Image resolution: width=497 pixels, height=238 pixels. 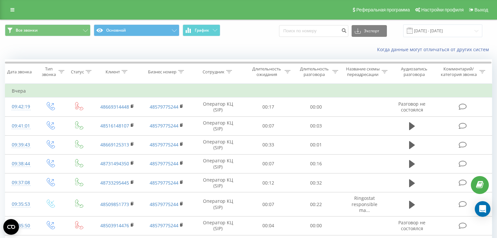 I want to click on div: Дата звонка, so click(x=19, y=72).